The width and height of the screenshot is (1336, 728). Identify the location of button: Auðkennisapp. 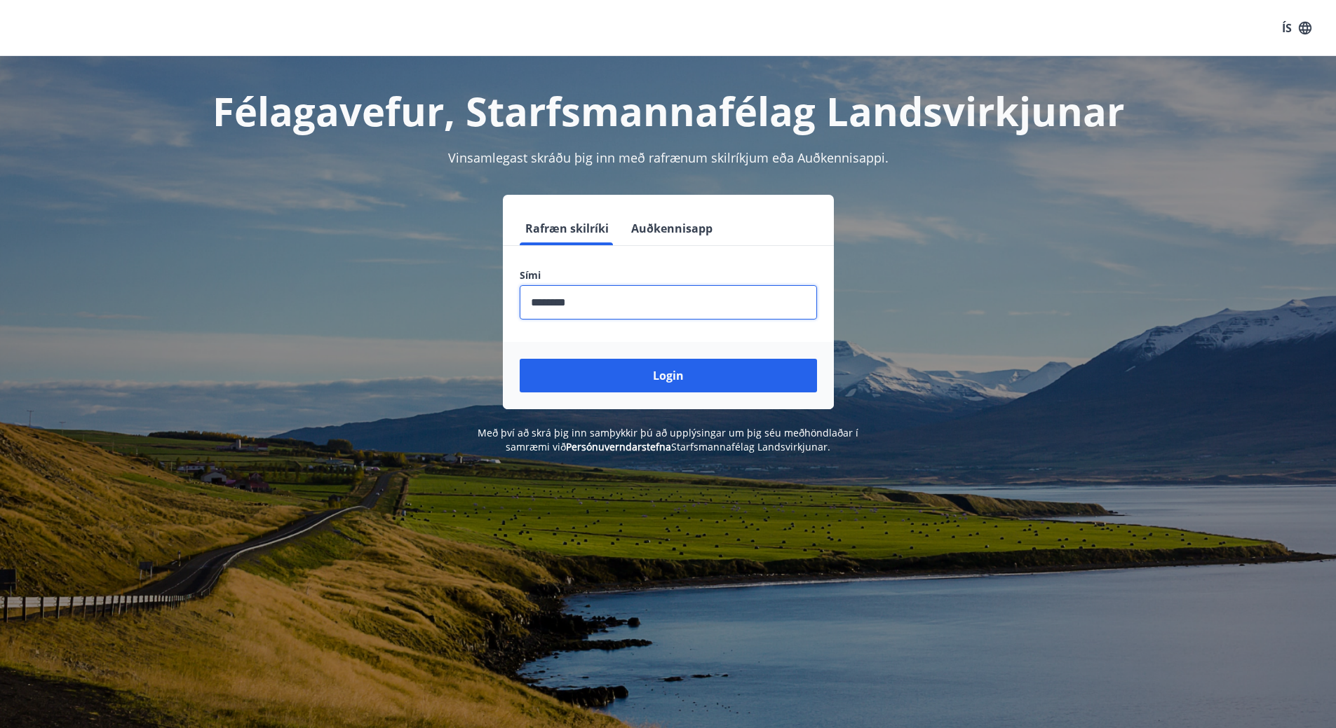
(672, 229).